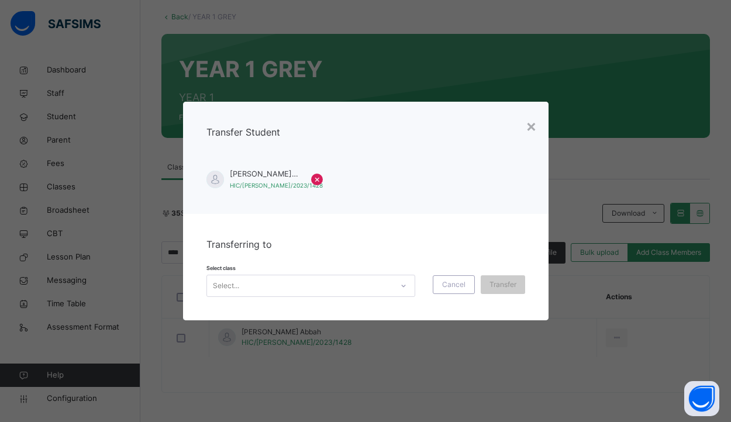 This screenshot has height=422, width=731. I want to click on button: Open asap, so click(702, 399).